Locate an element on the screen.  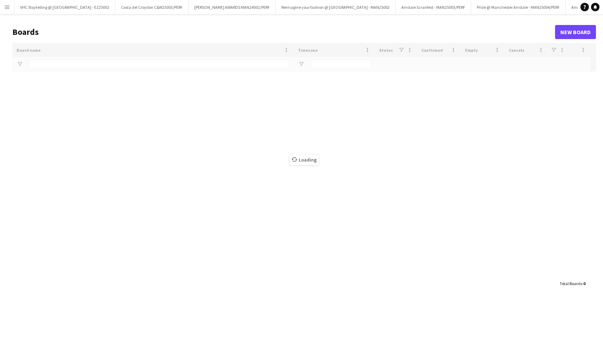
a: New Board is located at coordinates (575, 32).